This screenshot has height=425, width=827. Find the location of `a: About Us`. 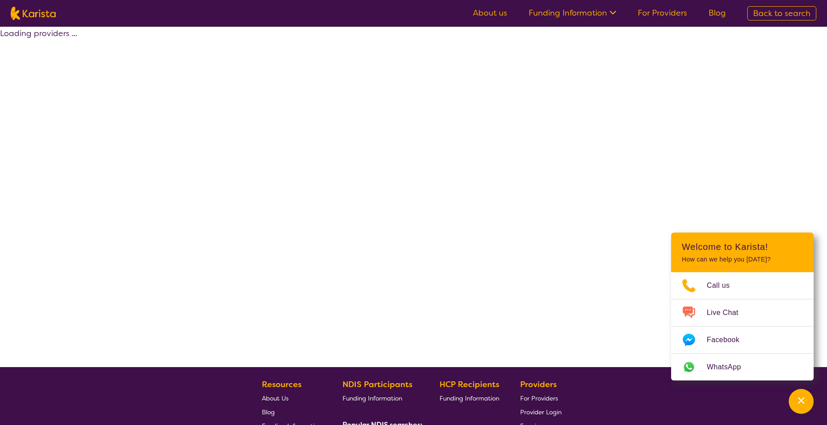

a: About Us is located at coordinates (292, 398).